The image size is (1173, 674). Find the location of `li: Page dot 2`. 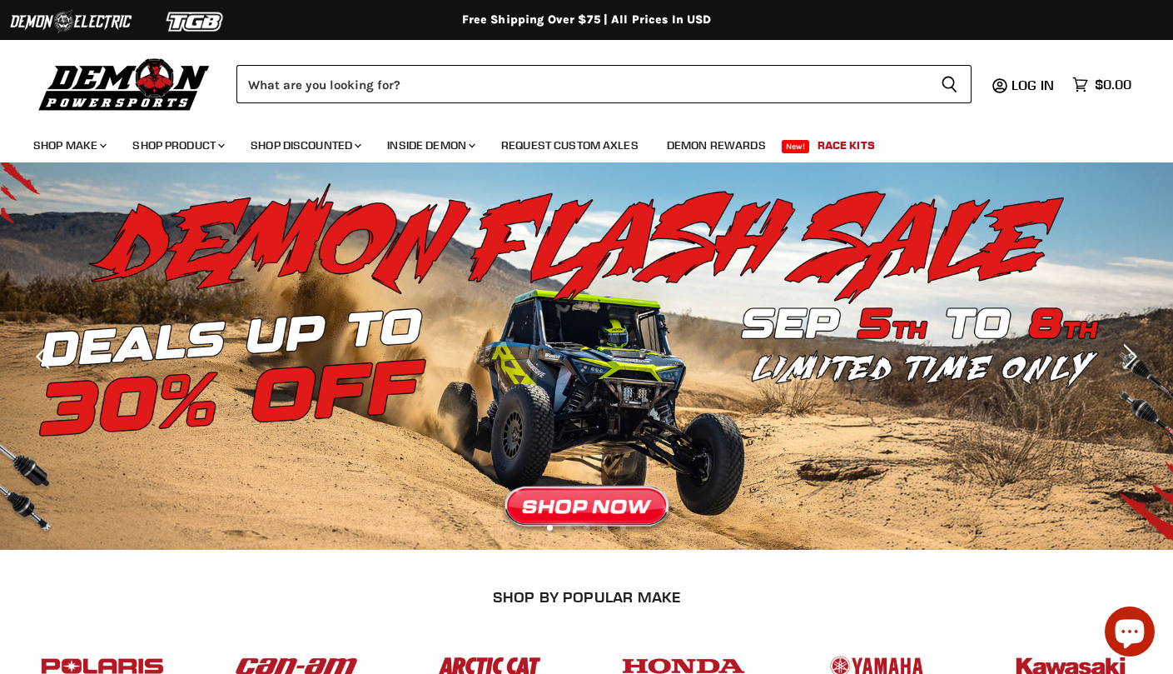

li: Page dot 2 is located at coordinates (568, 527).